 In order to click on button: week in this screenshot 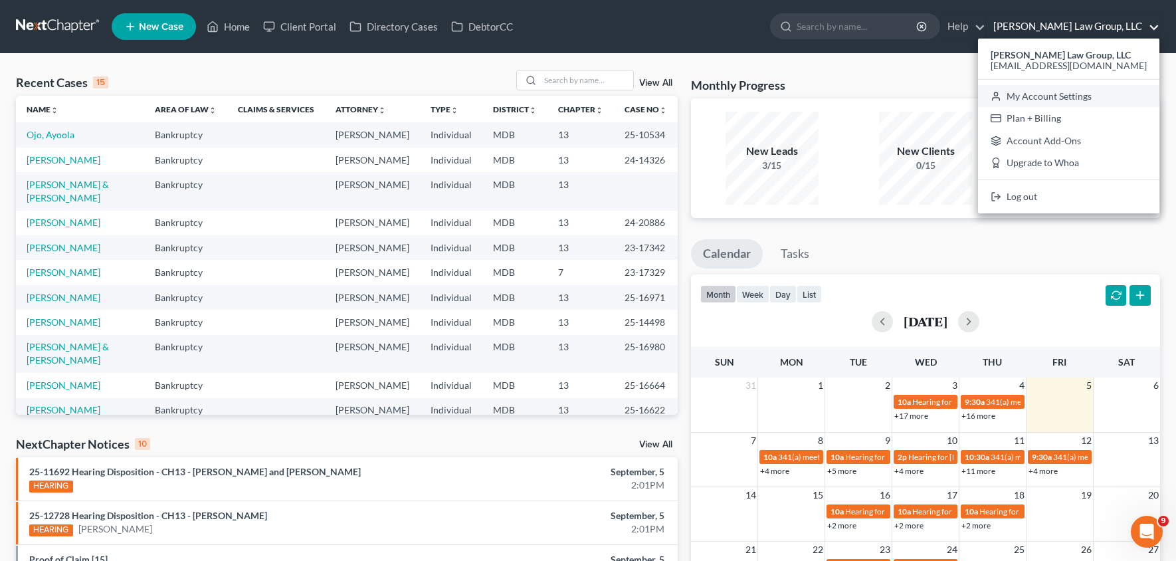, I will do `click(753, 294)`.